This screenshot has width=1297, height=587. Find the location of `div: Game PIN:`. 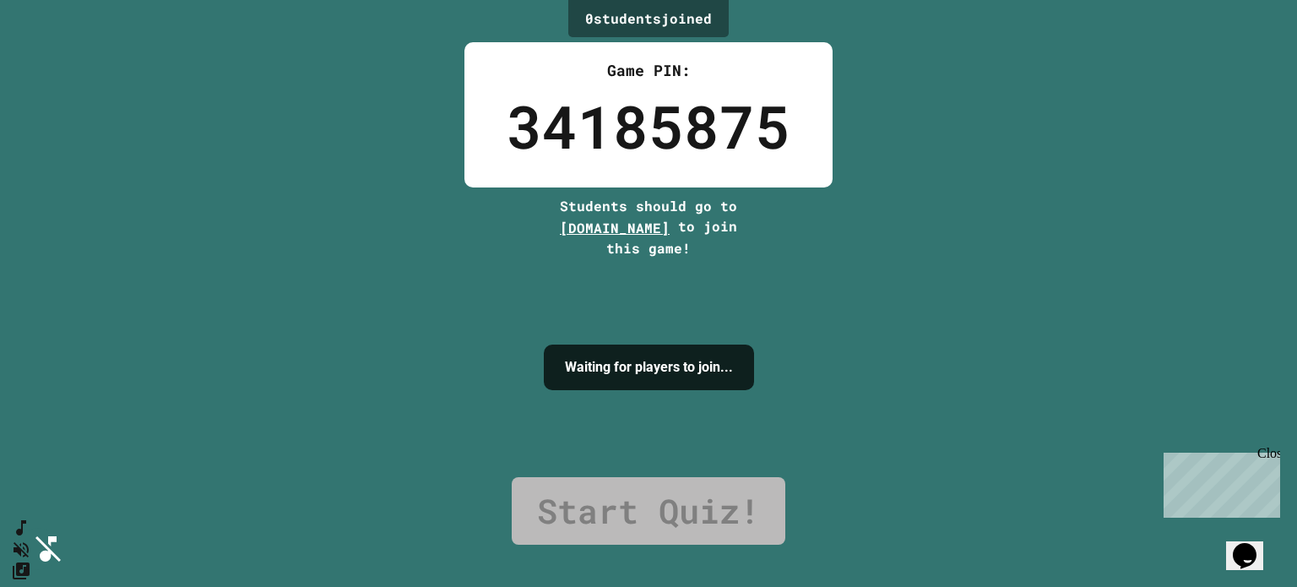

div: Game PIN: is located at coordinates (649, 70).